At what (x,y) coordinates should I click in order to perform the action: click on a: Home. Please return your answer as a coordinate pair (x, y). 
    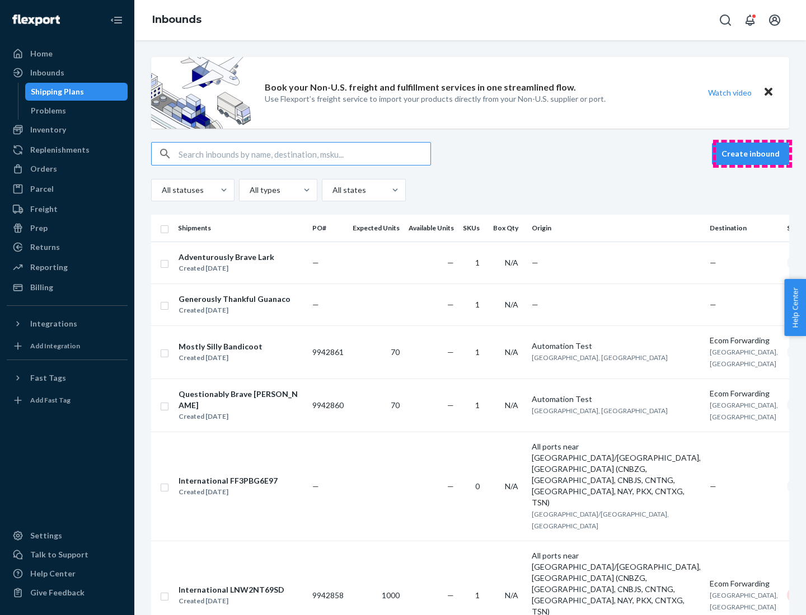
    Looking at the image, I should click on (67, 54).